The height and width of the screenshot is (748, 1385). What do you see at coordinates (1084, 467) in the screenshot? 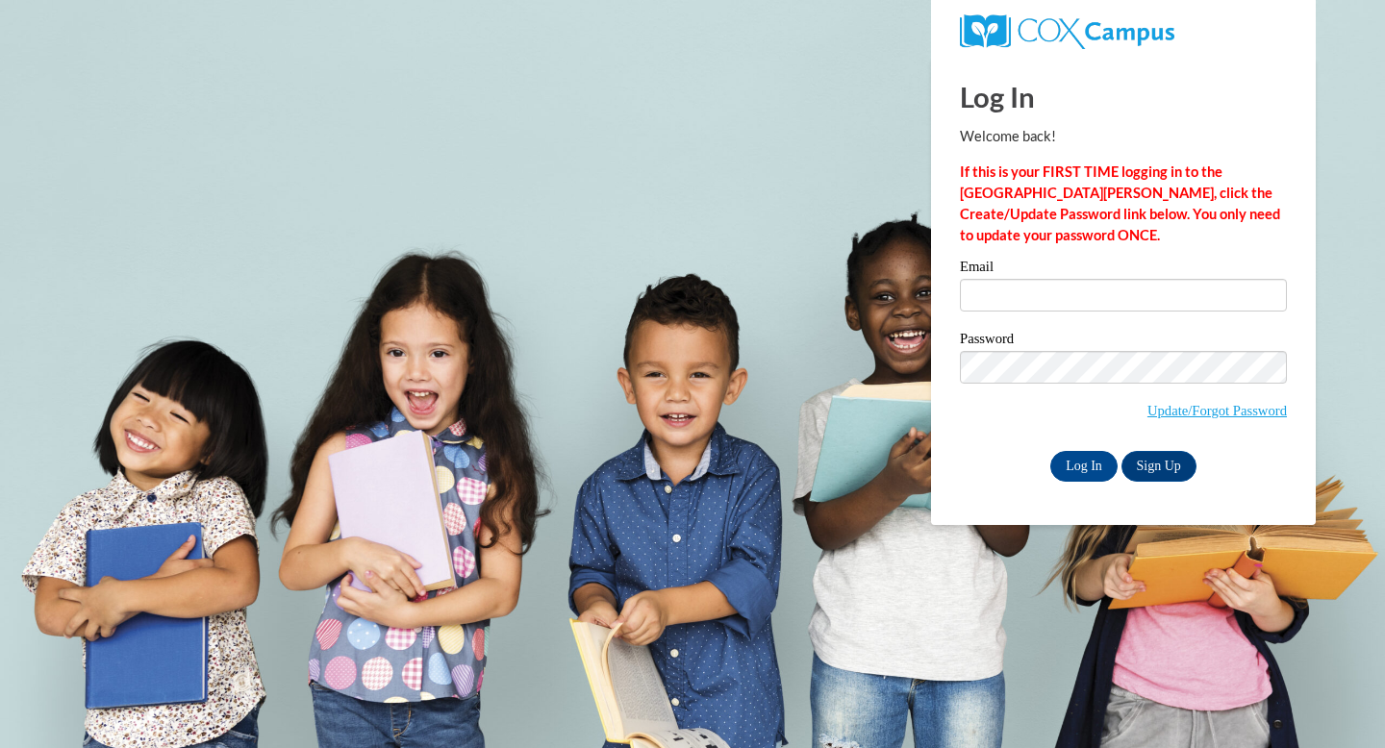
I see `input: Log In` at bounding box center [1084, 467].